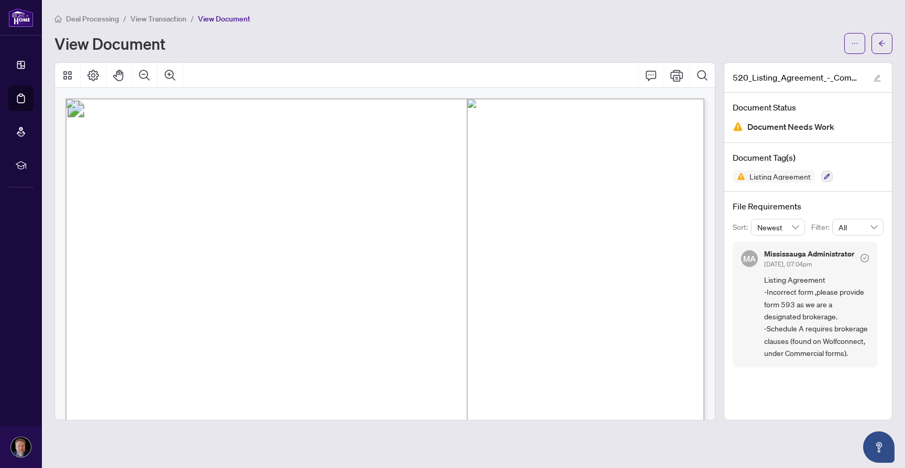 This screenshot has width=905, height=468. I want to click on span: home, so click(58, 19).